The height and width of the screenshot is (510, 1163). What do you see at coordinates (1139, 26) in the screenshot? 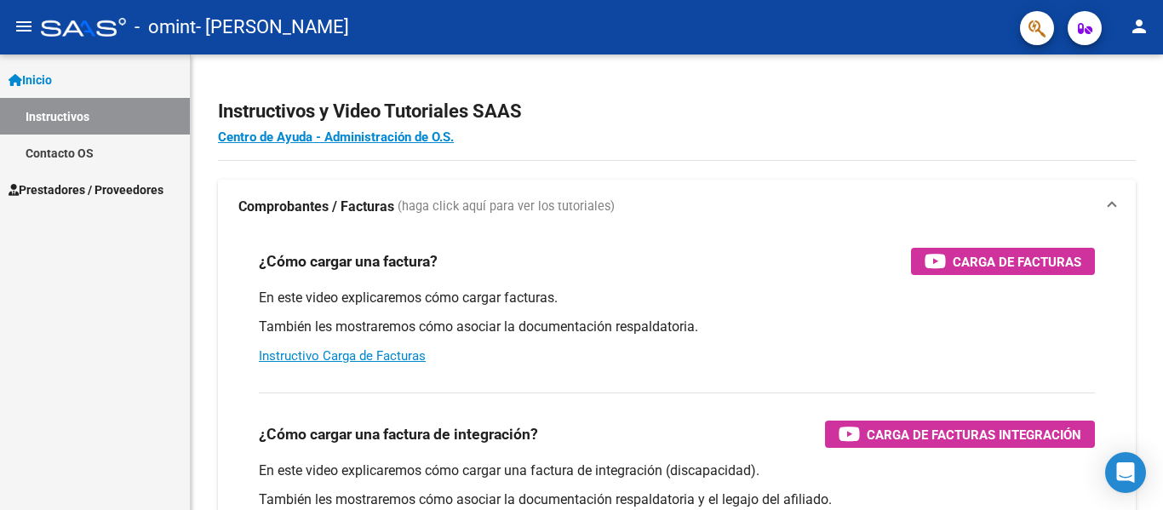
I see `mat-icon: person` at bounding box center [1139, 26].